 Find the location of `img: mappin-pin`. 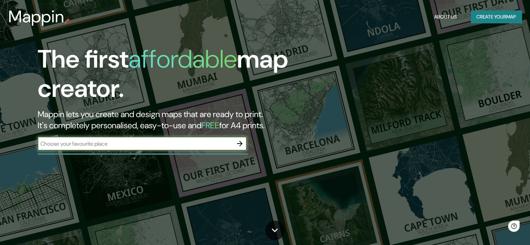

img: mappin-pin is located at coordinates (67, 21).